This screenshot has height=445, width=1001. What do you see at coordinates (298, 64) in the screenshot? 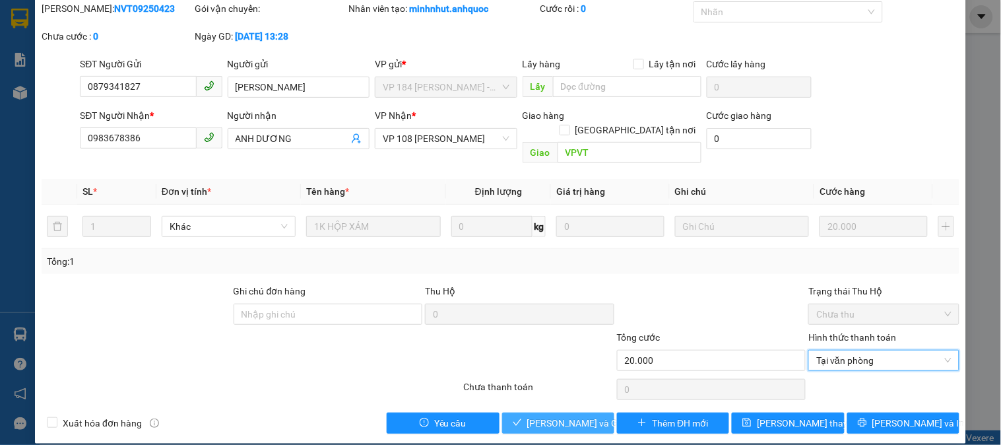
I see `div: Người gửi` at bounding box center [298, 64].